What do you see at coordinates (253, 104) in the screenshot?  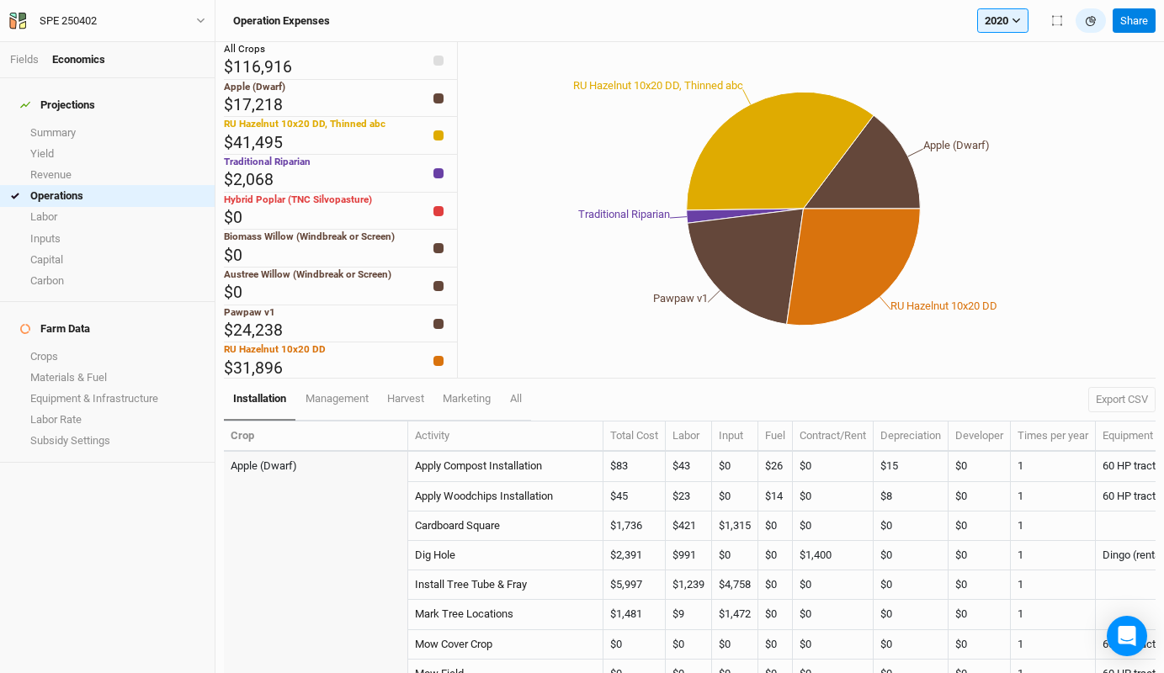 I see `span: $17,218` at bounding box center [253, 104].